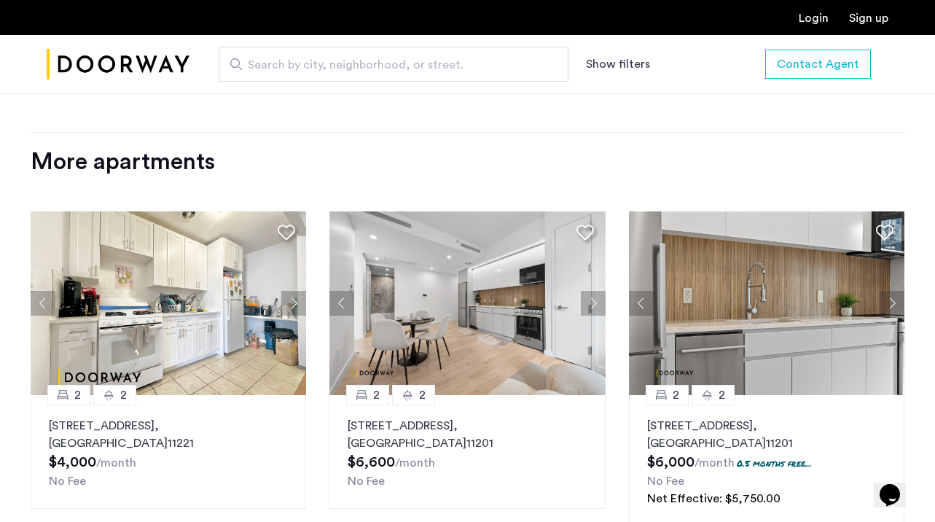  Describe the element at coordinates (118, 64) in the screenshot. I see `img: logo` at that location.